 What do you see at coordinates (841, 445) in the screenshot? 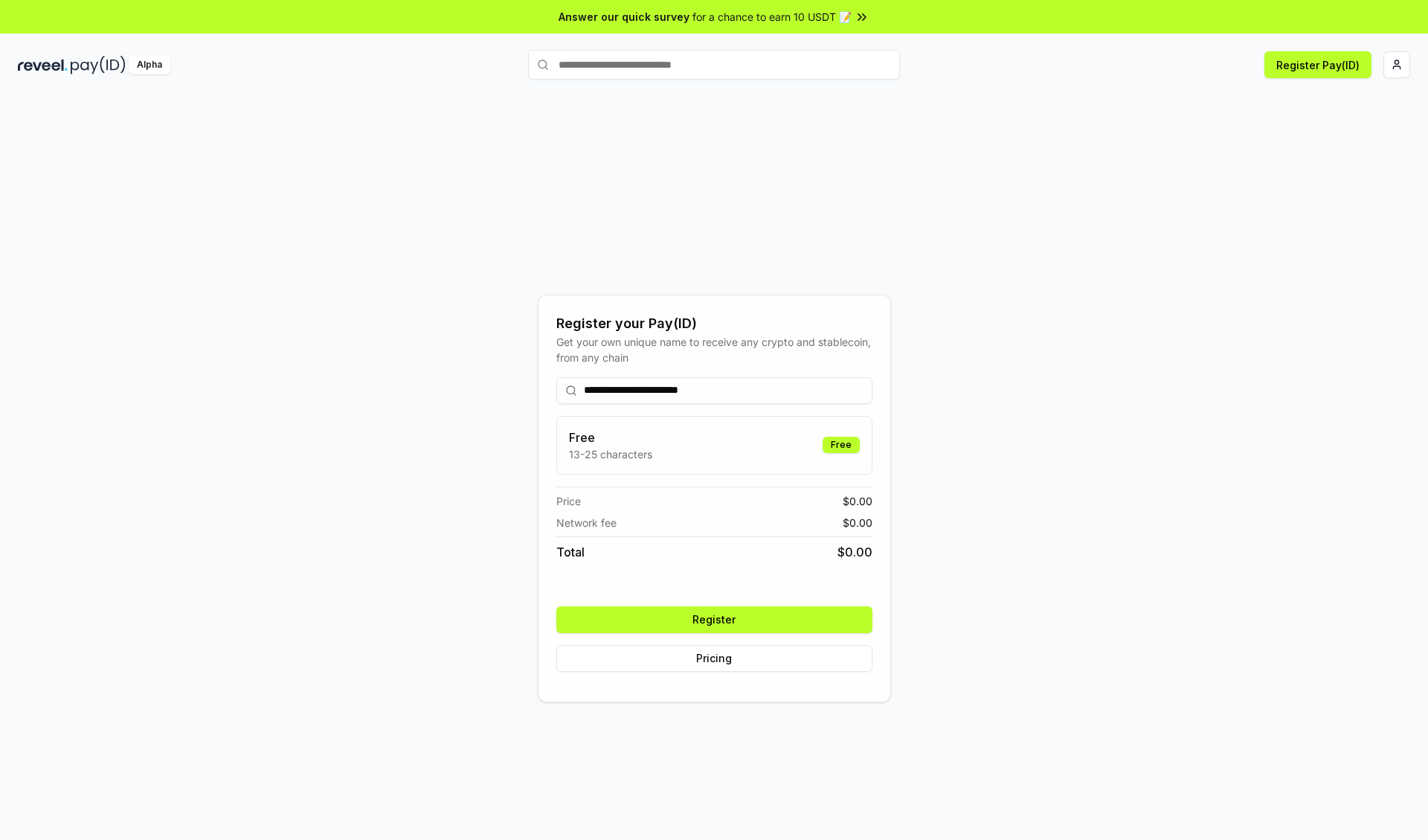
I see `div: Free` at bounding box center [841, 445].